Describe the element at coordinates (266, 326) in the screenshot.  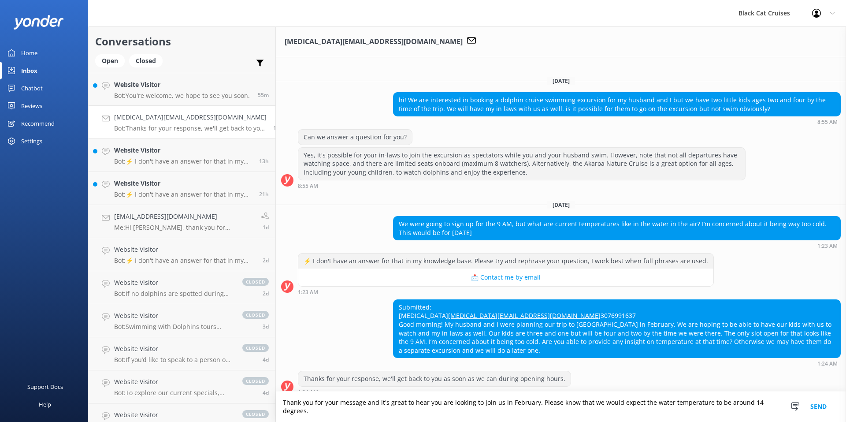
I see `span: Aug 20 2025 04:56am (UTC +12:00) Pacific/Auckland` at that location.